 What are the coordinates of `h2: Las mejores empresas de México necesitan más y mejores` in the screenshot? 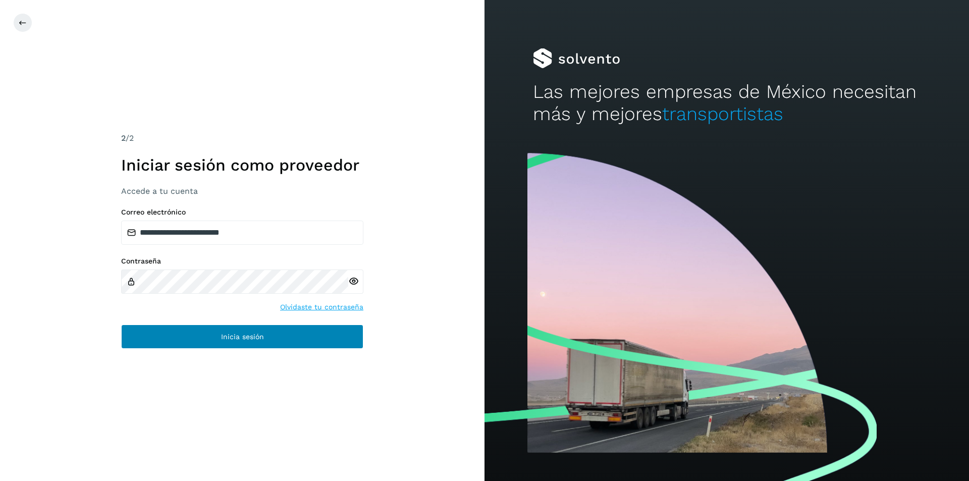 It's located at (727, 103).